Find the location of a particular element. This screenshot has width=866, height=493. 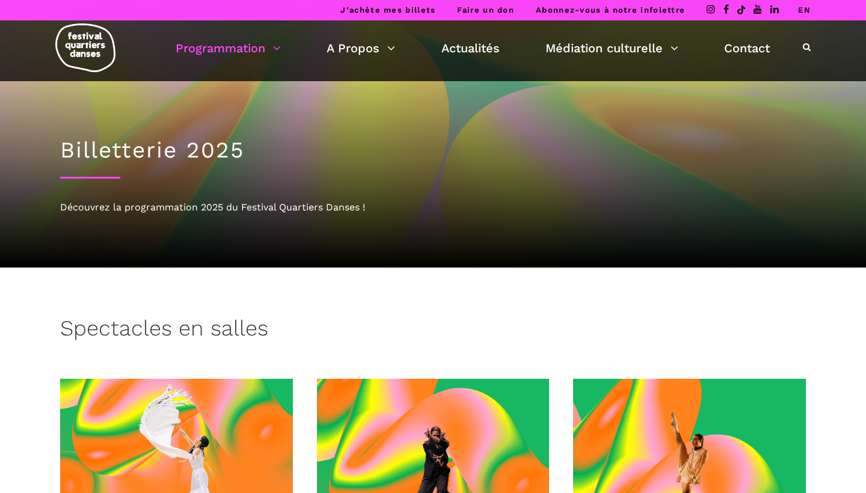

a: Abonnez-vous à notre infolettre is located at coordinates (611, 10).